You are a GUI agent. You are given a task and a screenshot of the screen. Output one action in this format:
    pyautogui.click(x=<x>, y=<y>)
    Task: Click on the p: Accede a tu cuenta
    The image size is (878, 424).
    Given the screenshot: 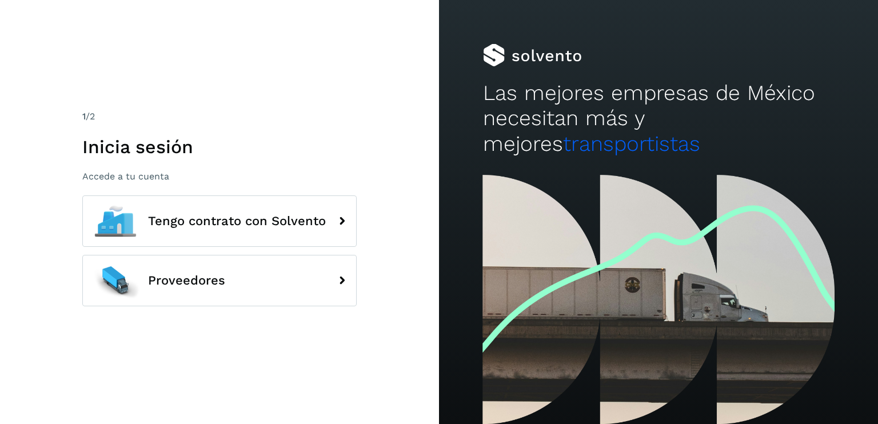 What is the action you would take?
    pyautogui.click(x=220, y=176)
    